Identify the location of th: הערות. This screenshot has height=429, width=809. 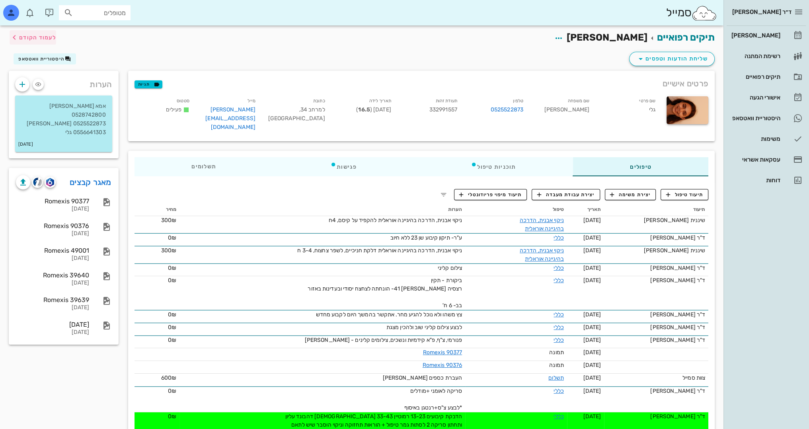
(322, 210).